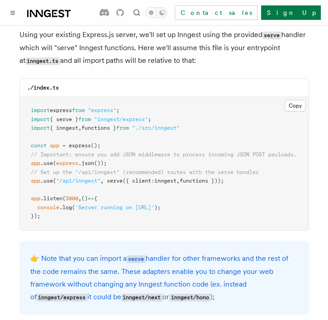 The height and width of the screenshot is (320, 328). I want to click on span: console, so click(48, 208).